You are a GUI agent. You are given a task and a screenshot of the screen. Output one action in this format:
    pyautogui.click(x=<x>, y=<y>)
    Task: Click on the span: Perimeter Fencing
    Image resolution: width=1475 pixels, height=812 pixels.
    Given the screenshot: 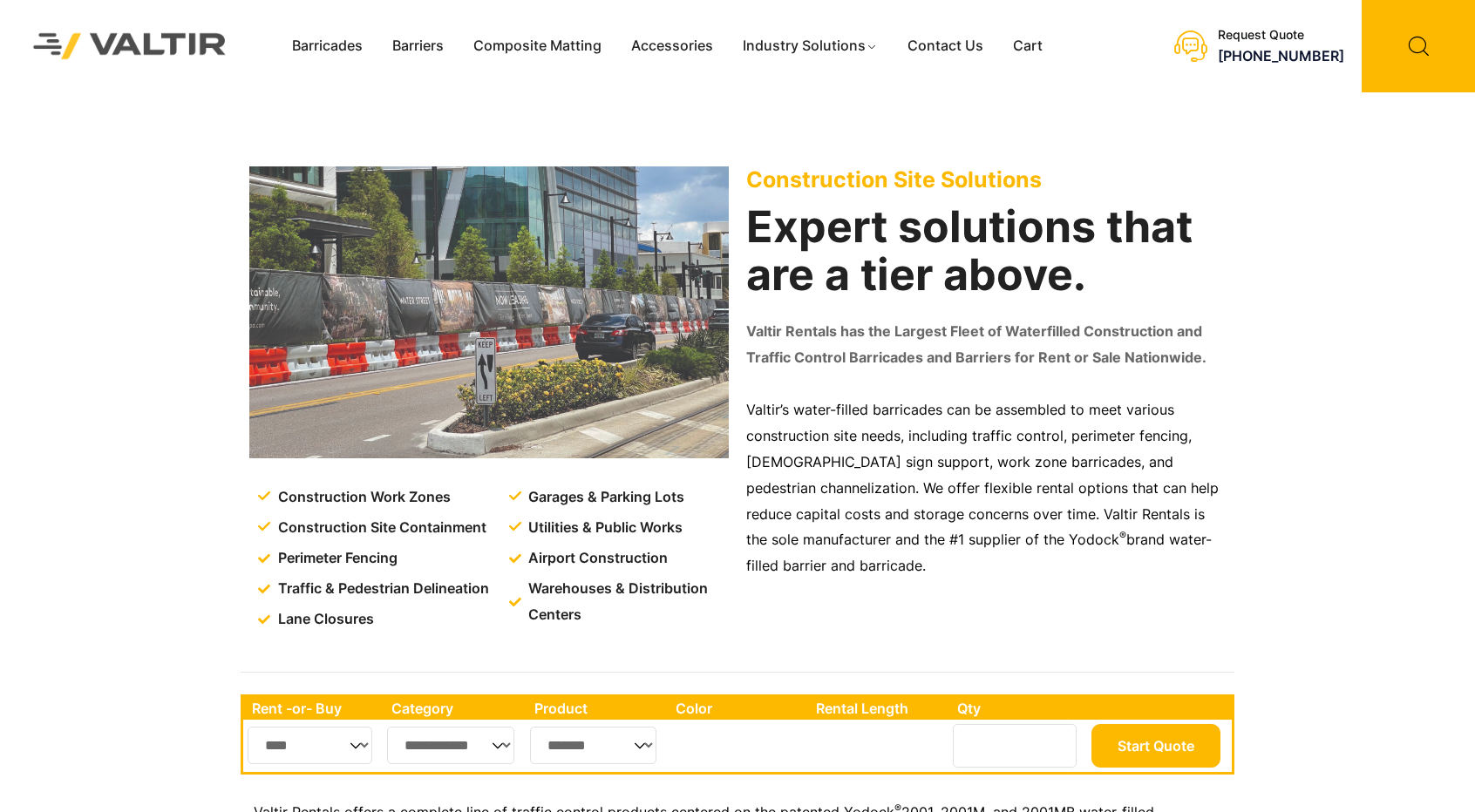 What is the action you would take?
    pyautogui.click(x=336, y=559)
    